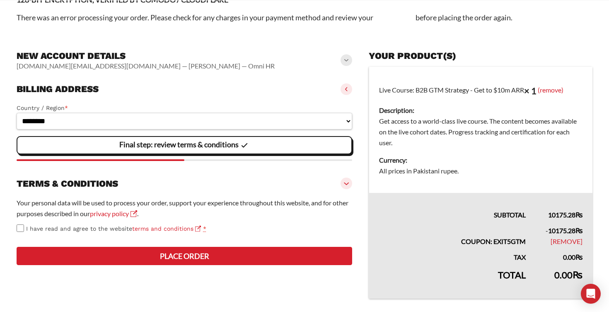  Describe the element at coordinates (565, 214) in the screenshot. I see `bdi: 10175.28` at that location.